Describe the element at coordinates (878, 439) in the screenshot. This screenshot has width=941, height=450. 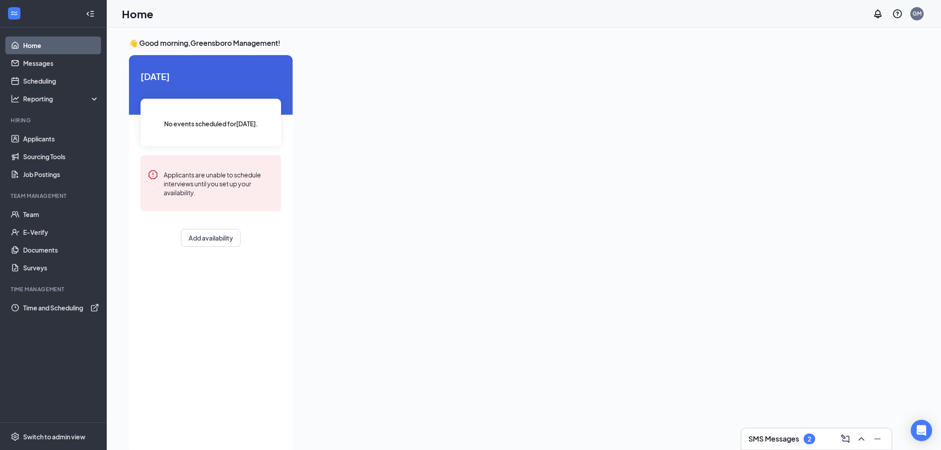
I see `button: Minimize` at that location.